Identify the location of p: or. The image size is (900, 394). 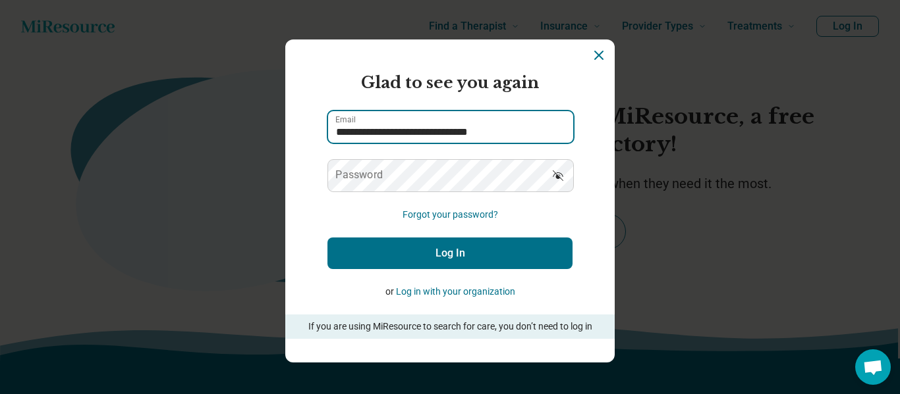
(450, 292).